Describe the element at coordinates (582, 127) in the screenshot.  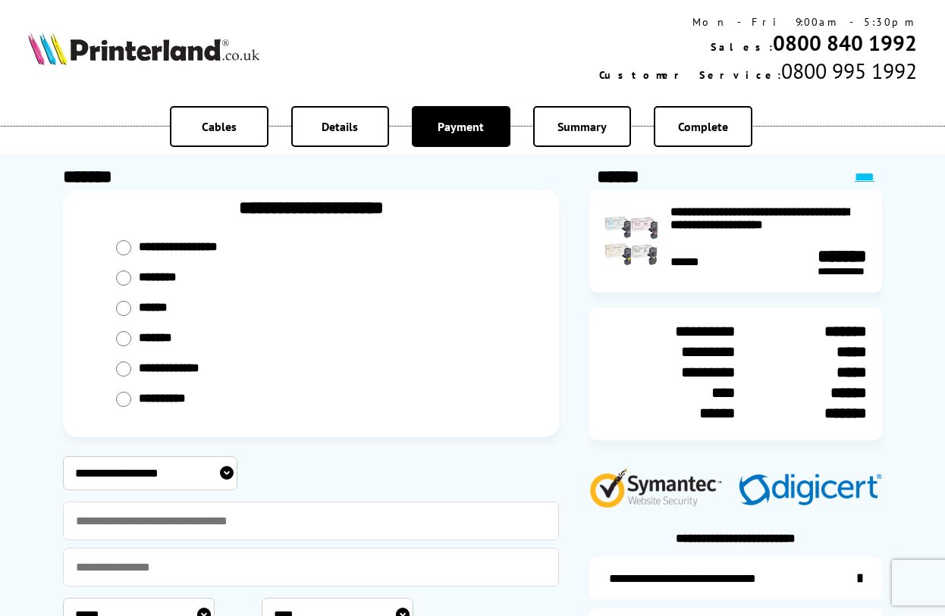
I see `span: Summary` at that location.